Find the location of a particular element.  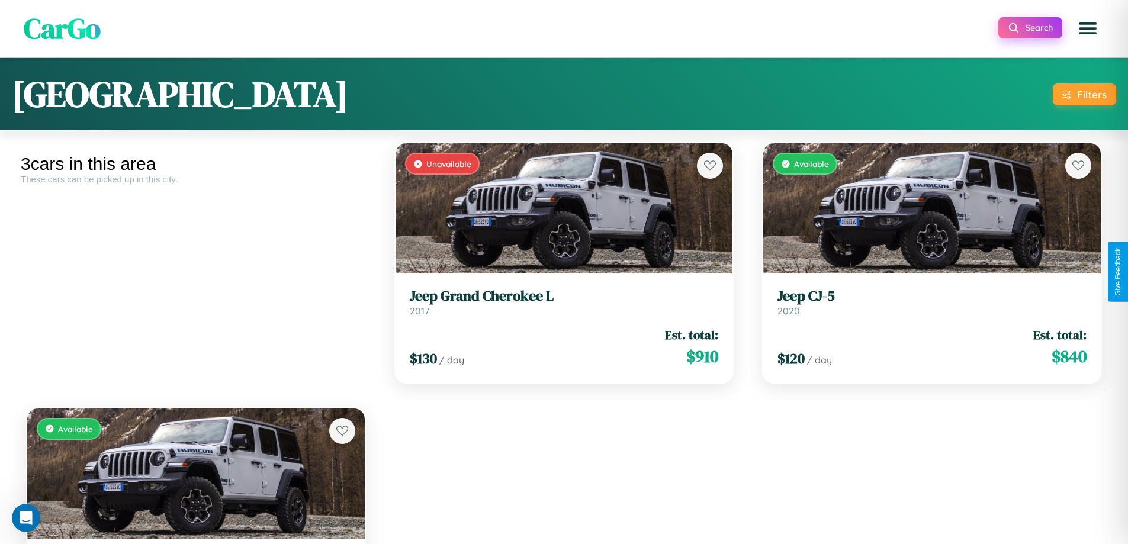

span: $ 910 is located at coordinates (702, 357).